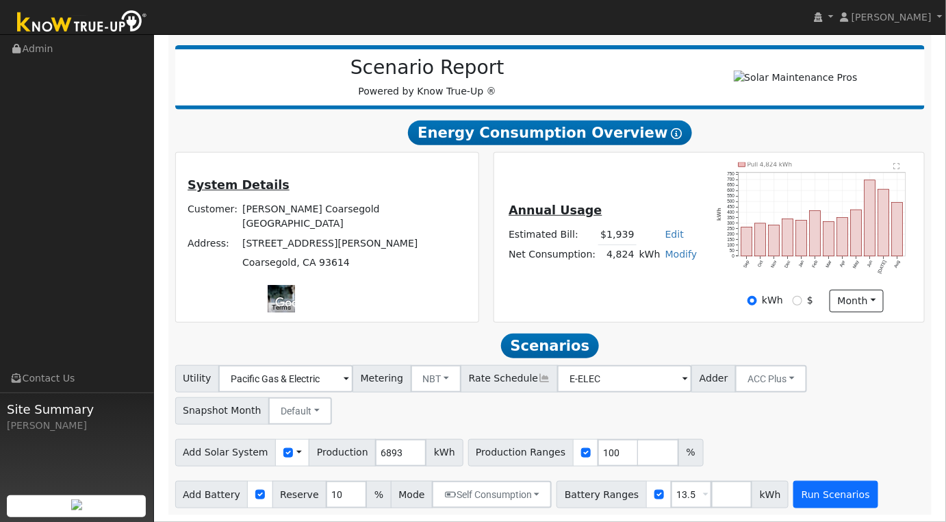 This screenshot has height=522, width=946. What do you see at coordinates (650, 254) in the screenshot?
I see `td: kWh` at bounding box center [650, 254].